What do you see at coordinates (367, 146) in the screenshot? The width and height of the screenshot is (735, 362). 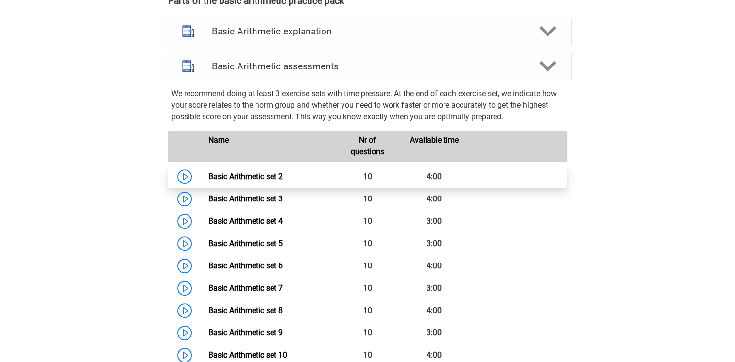 I see `div: Nr of questions` at bounding box center [367, 146].